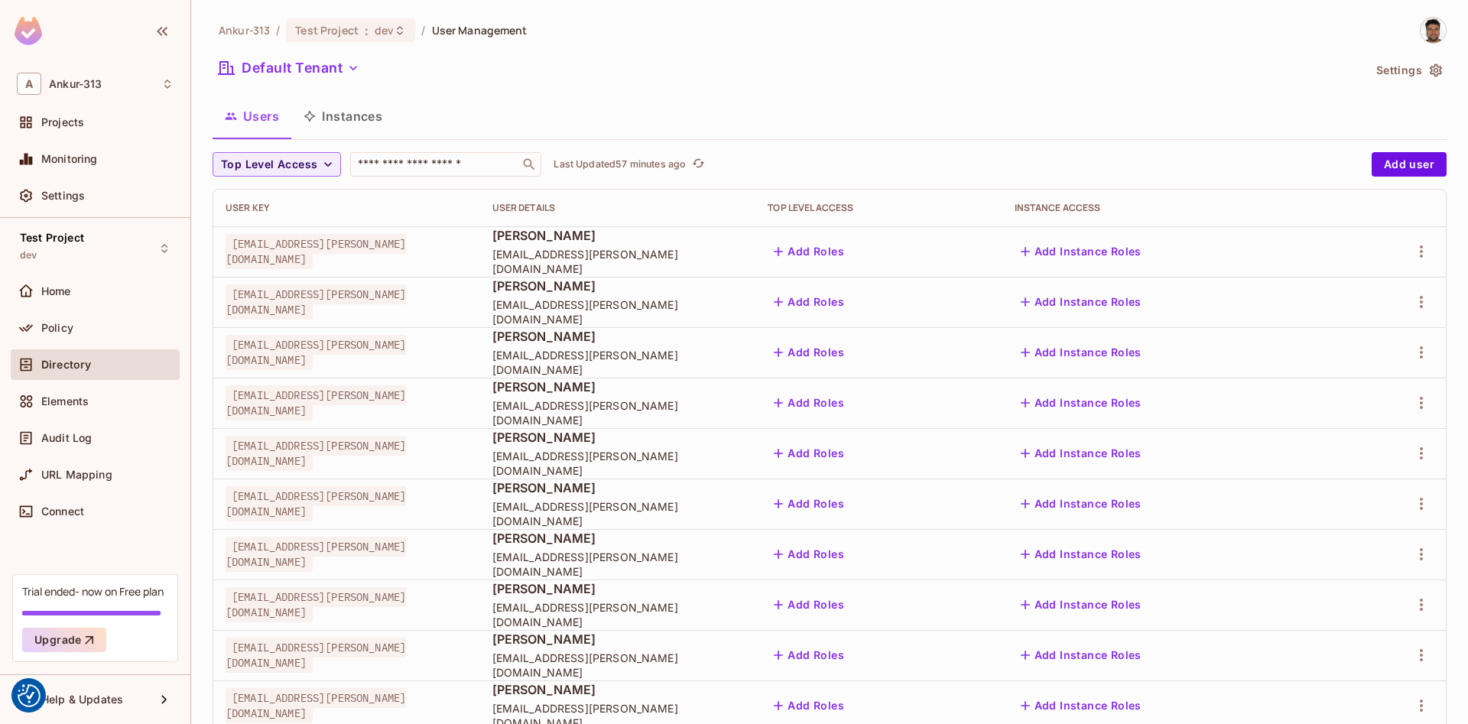  Describe the element at coordinates (28, 31) in the screenshot. I see `img: SReyMgAAAABJRU5ErkJggg==` at that location.